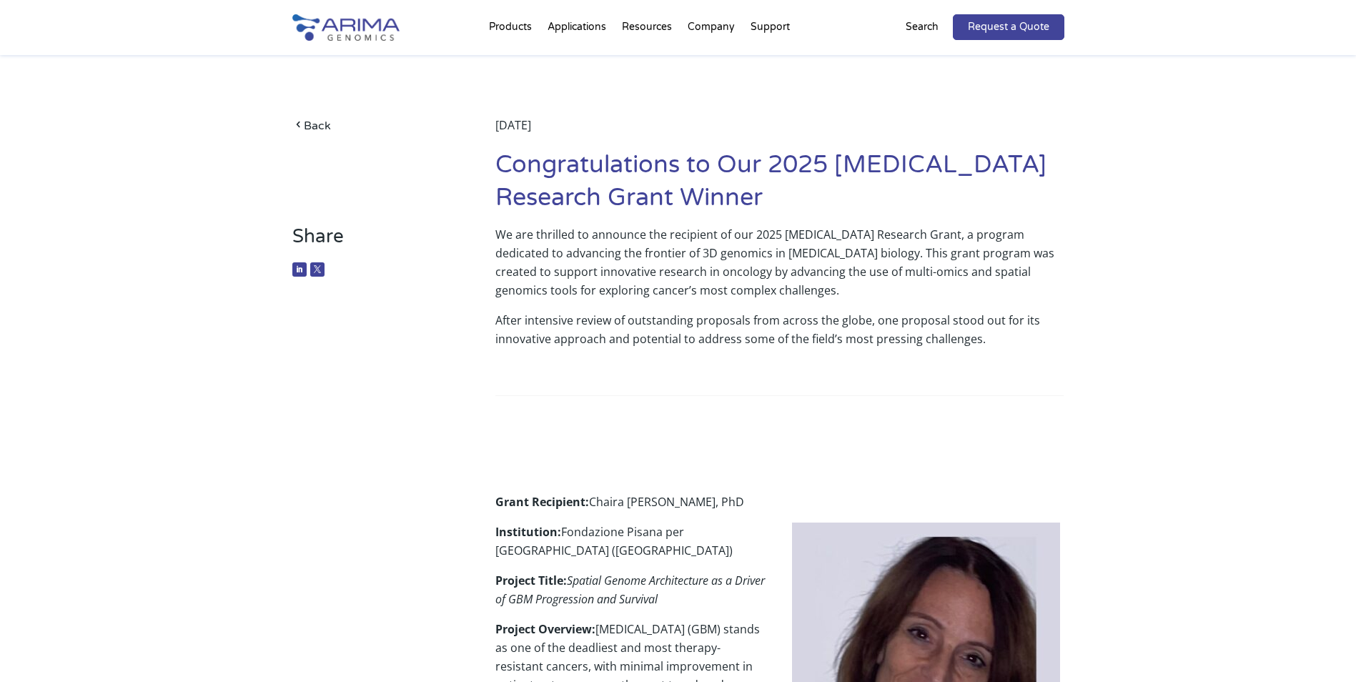 This screenshot has width=1356, height=682. What do you see at coordinates (545, 629) in the screenshot?
I see `strong: Project Overview:` at bounding box center [545, 629].